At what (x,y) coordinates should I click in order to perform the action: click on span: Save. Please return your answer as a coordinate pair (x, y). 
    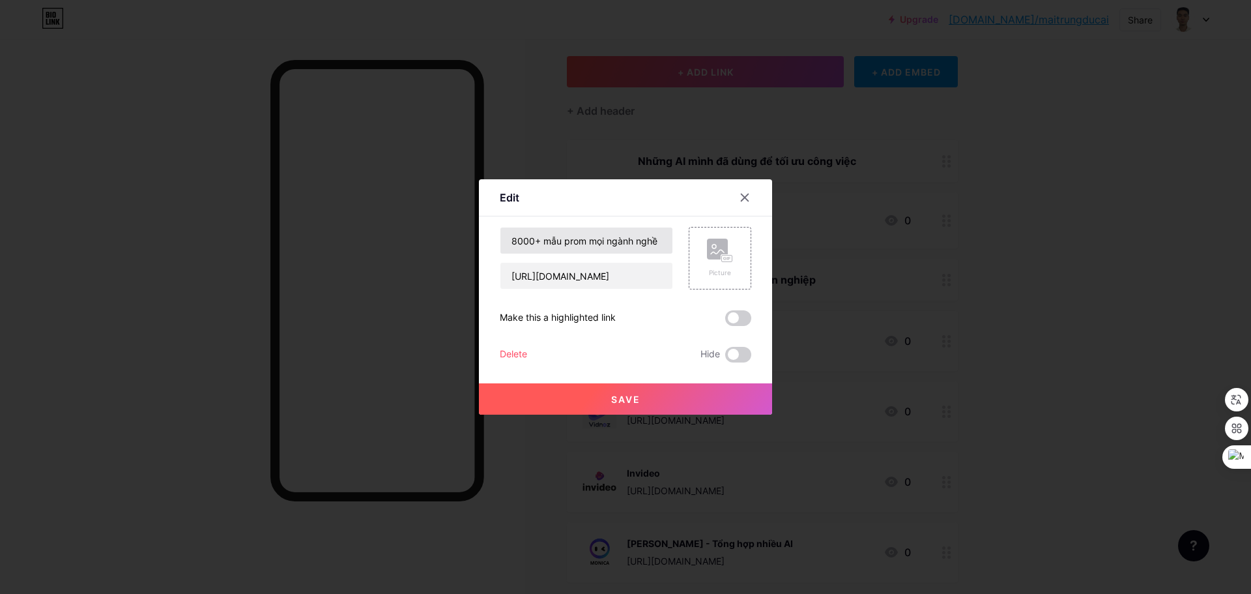
    Looking at the image, I should click on (626, 399).